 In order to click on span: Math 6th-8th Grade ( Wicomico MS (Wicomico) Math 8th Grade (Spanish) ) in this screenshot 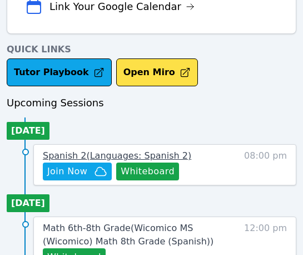, I will do `click(128, 234)`.